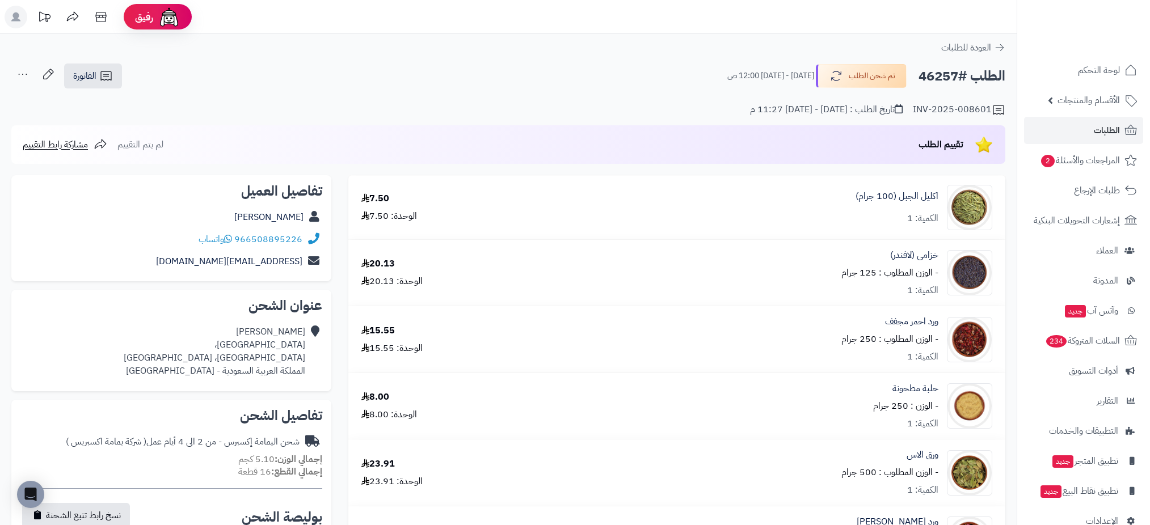 The width and height of the screenshot is (1150, 525). I want to click on a: التطبيقات والخدمات, so click(1084, 431).